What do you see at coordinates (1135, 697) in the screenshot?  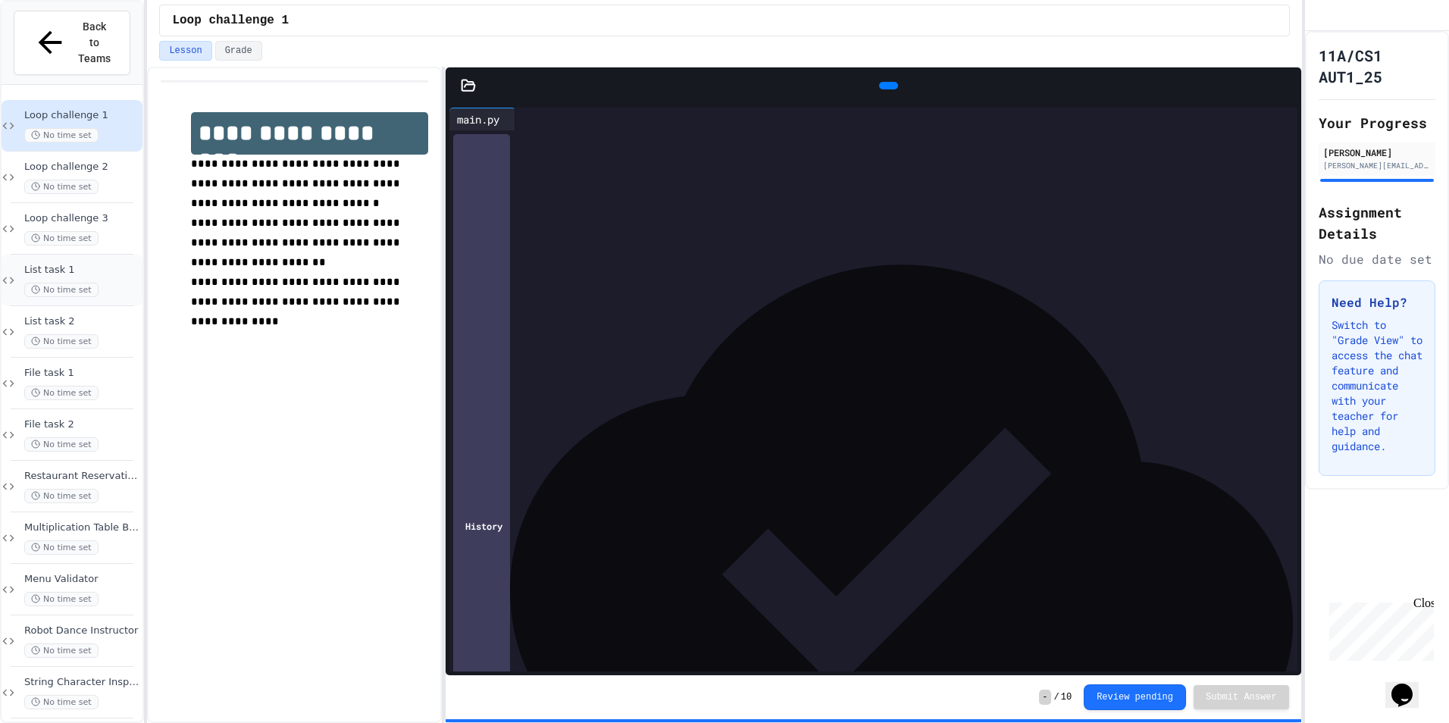 I see `button: Review pending` at bounding box center [1135, 697].